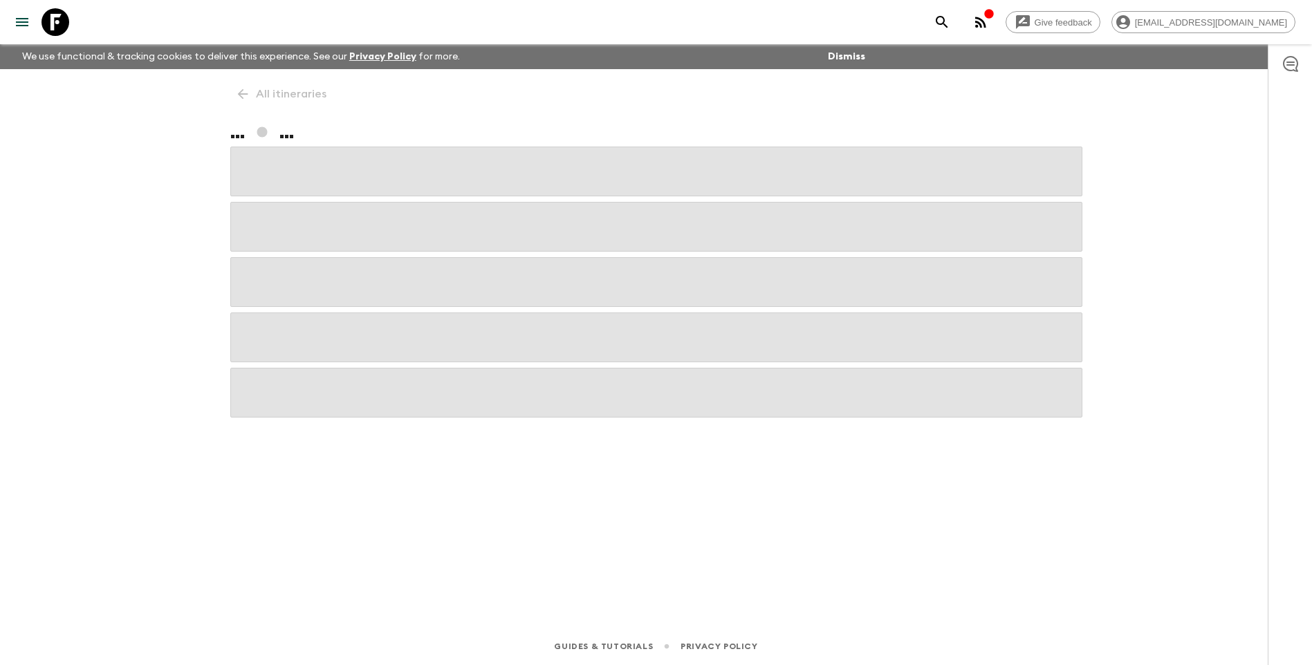  I want to click on a: Guides & Tutorials, so click(603, 647).